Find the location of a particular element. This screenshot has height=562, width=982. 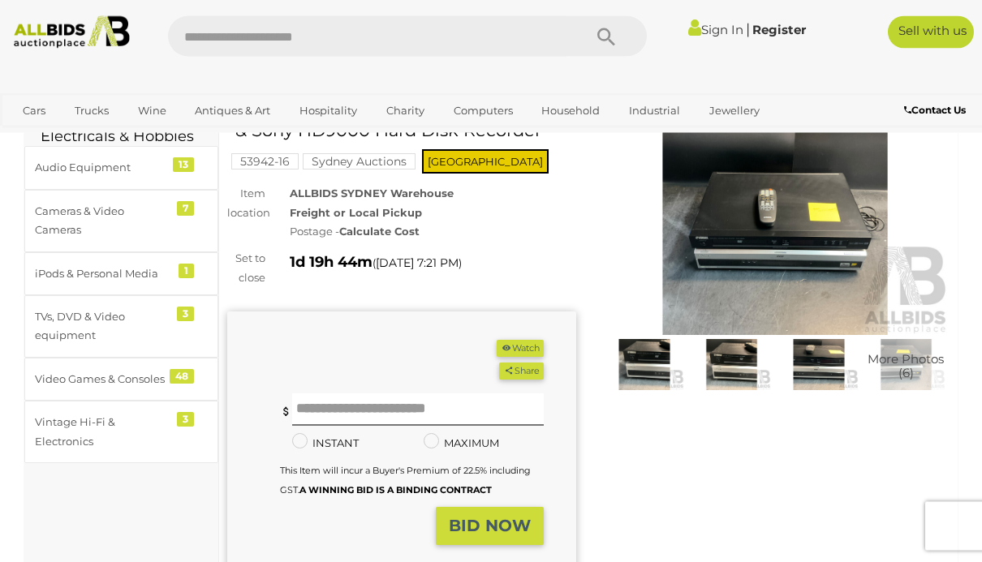

div: 7 is located at coordinates (185, 209).